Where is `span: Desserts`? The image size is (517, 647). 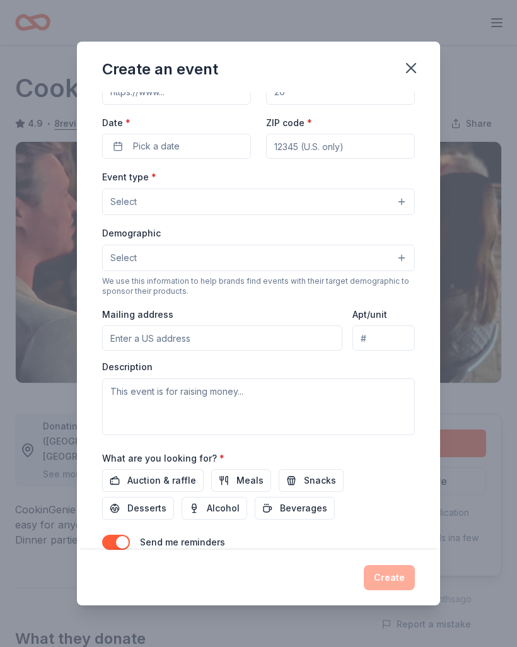
span: Desserts is located at coordinates (147, 508).